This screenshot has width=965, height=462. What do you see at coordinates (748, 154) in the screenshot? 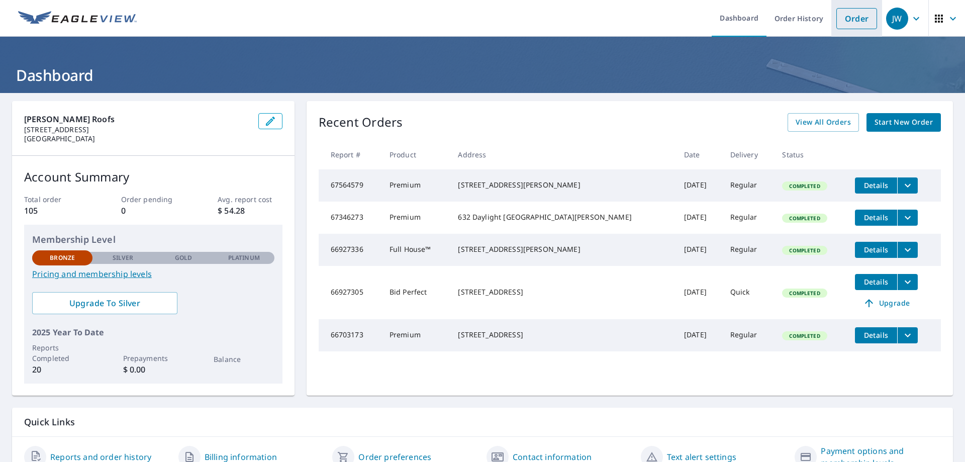
I see `th: Delivery` at bounding box center [748, 154].